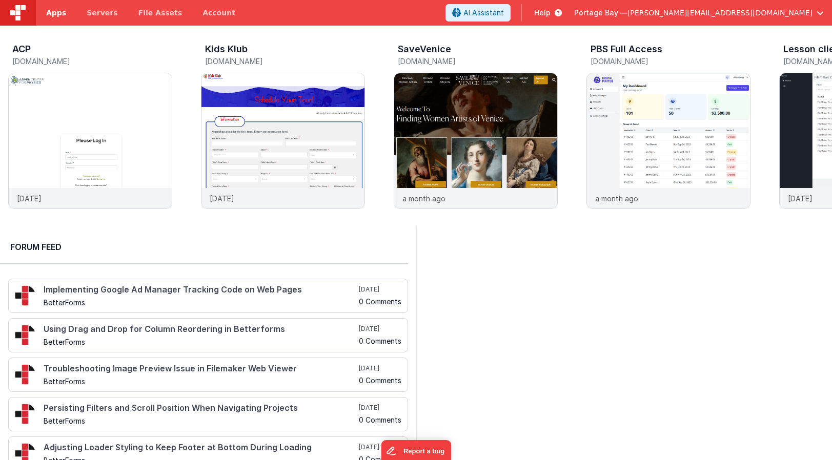 The width and height of the screenshot is (832, 460). I want to click on h4: Adjusting Loader Styling to Keep Footer at Bottom During Loading, so click(200, 448).